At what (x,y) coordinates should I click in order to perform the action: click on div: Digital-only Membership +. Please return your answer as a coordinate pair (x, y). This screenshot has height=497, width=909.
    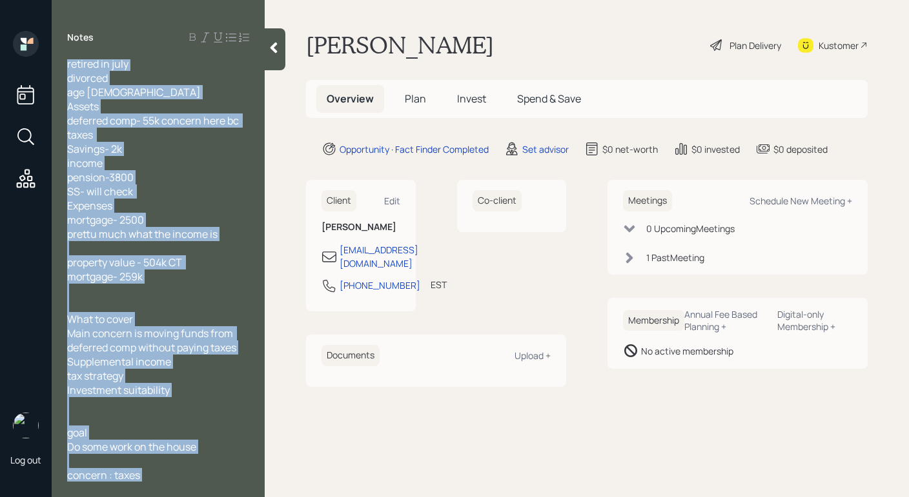
    Looking at the image, I should click on (814, 321).